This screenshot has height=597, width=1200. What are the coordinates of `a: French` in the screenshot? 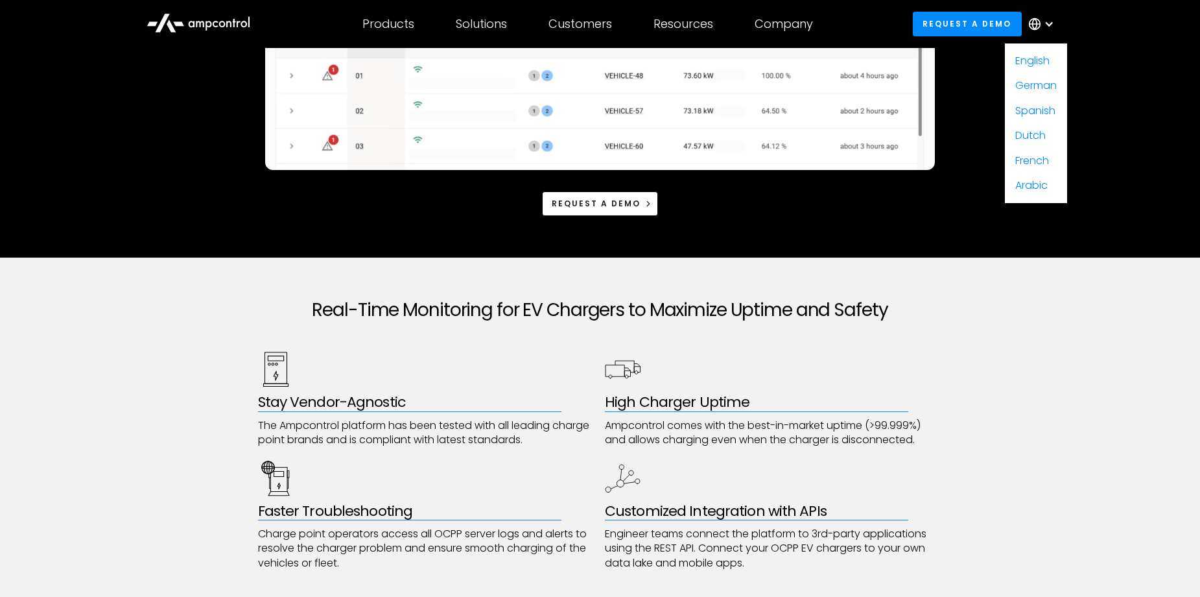 It's located at (1032, 160).